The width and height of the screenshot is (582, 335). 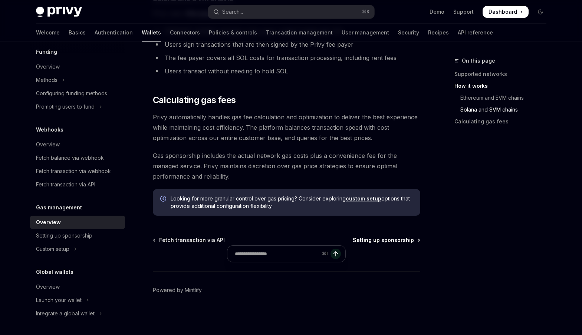 I want to click on li: The fee payer covers all SOL costs for transaction processing, including rent fees, so click(x=287, y=58).